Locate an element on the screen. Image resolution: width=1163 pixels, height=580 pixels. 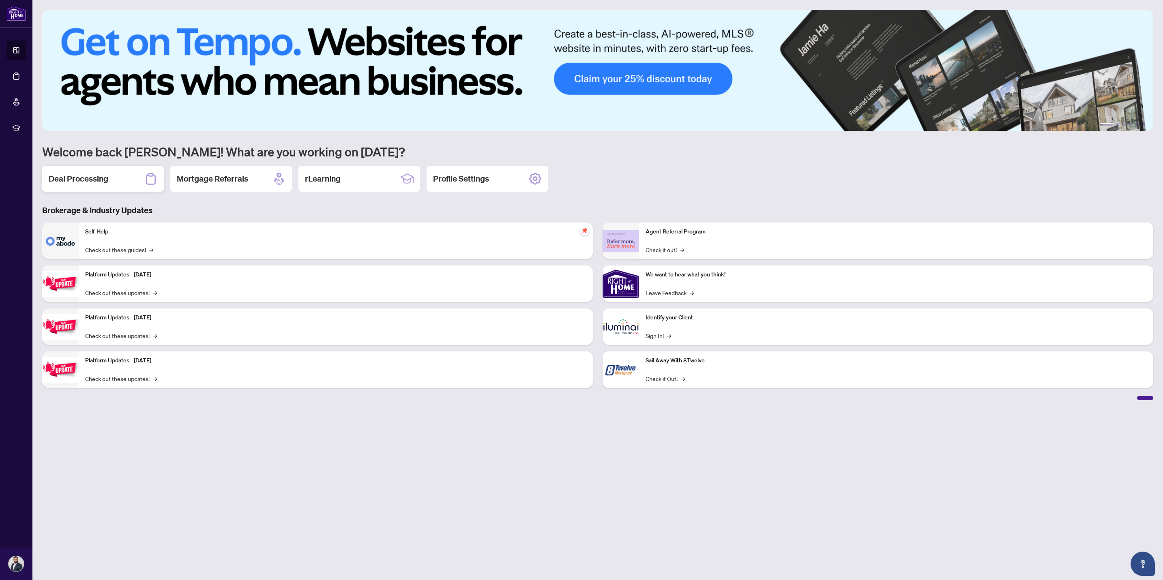
img: Platform Updates - June 23, 2025 is located at coordinates (60, 369).